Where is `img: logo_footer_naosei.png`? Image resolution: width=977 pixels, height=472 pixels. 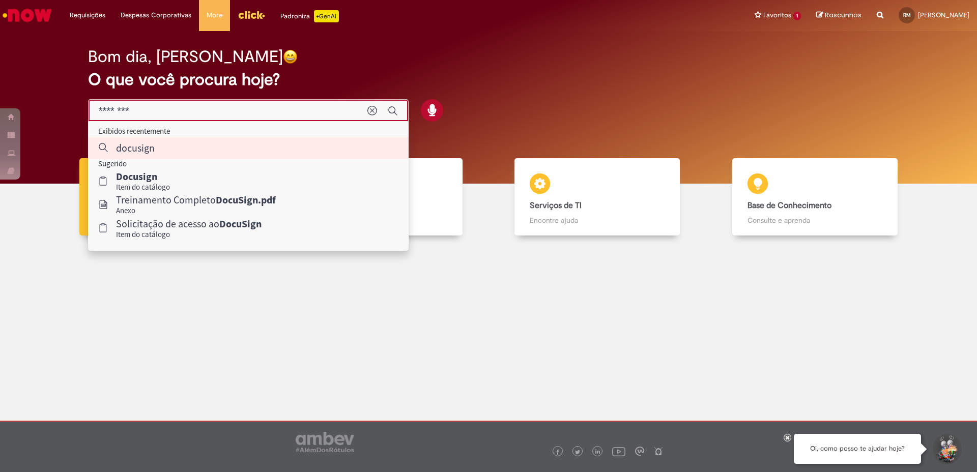
img: logo_footer_naosei.png is located at coordinates (658, 451).